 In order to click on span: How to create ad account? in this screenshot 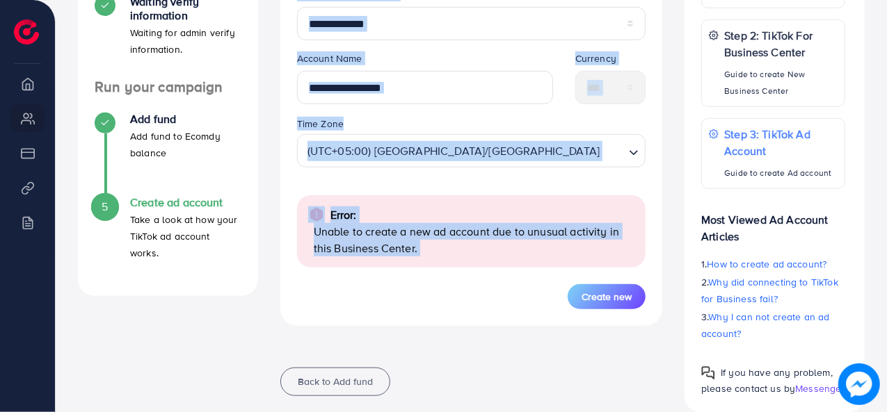, I will do `click(767, 264)`.